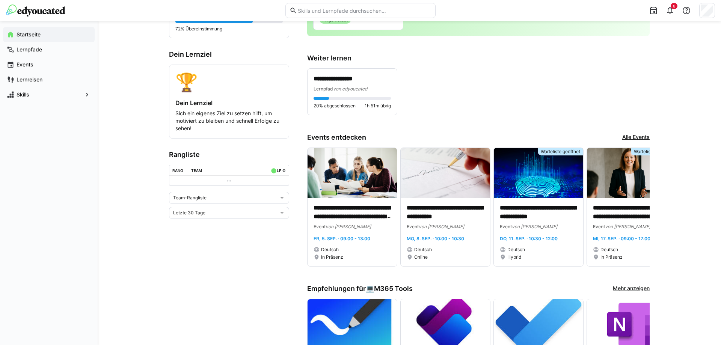 The width and height of the screenshot is (721, 345). Describe the element at coordinates (189, 213) in the screenshot. I see `span: Letzte 30 Tage` at that location.